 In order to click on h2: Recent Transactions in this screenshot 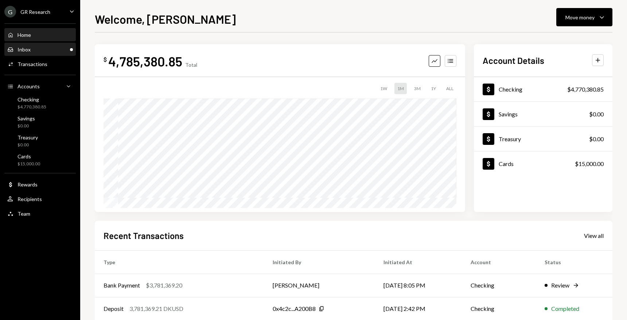, I will do `click(144, 235)`.